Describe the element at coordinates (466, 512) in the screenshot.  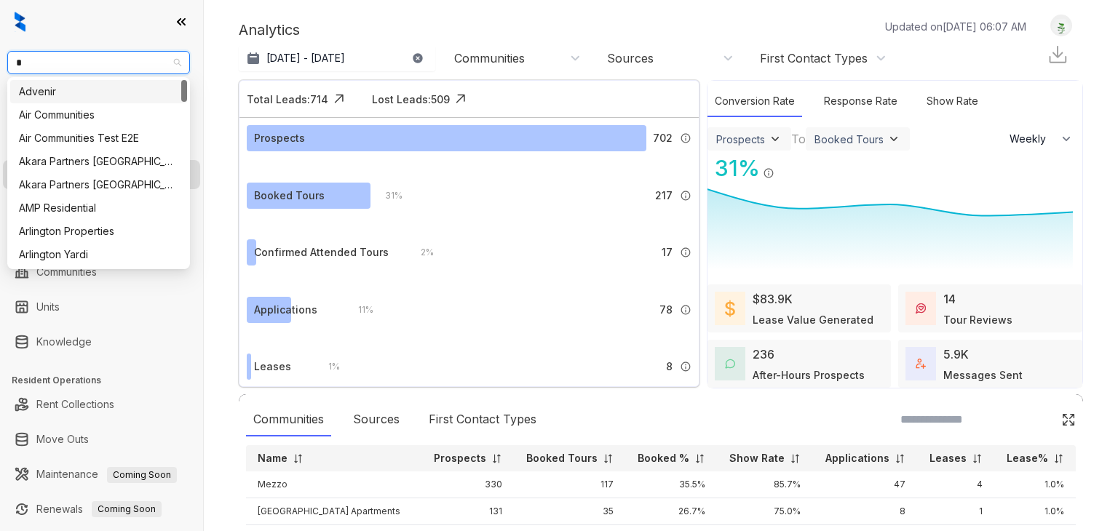
I see `td: 131` at that location.